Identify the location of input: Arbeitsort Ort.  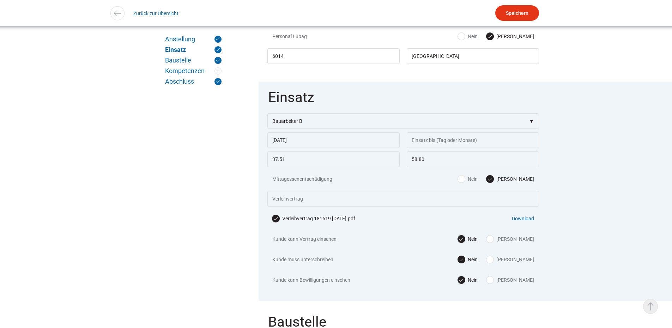
(473, 56).